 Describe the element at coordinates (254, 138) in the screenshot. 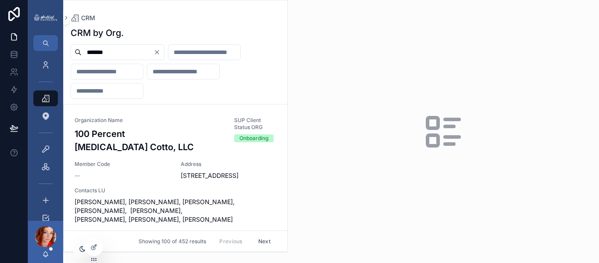

I see `div: Onboarding` at that location.